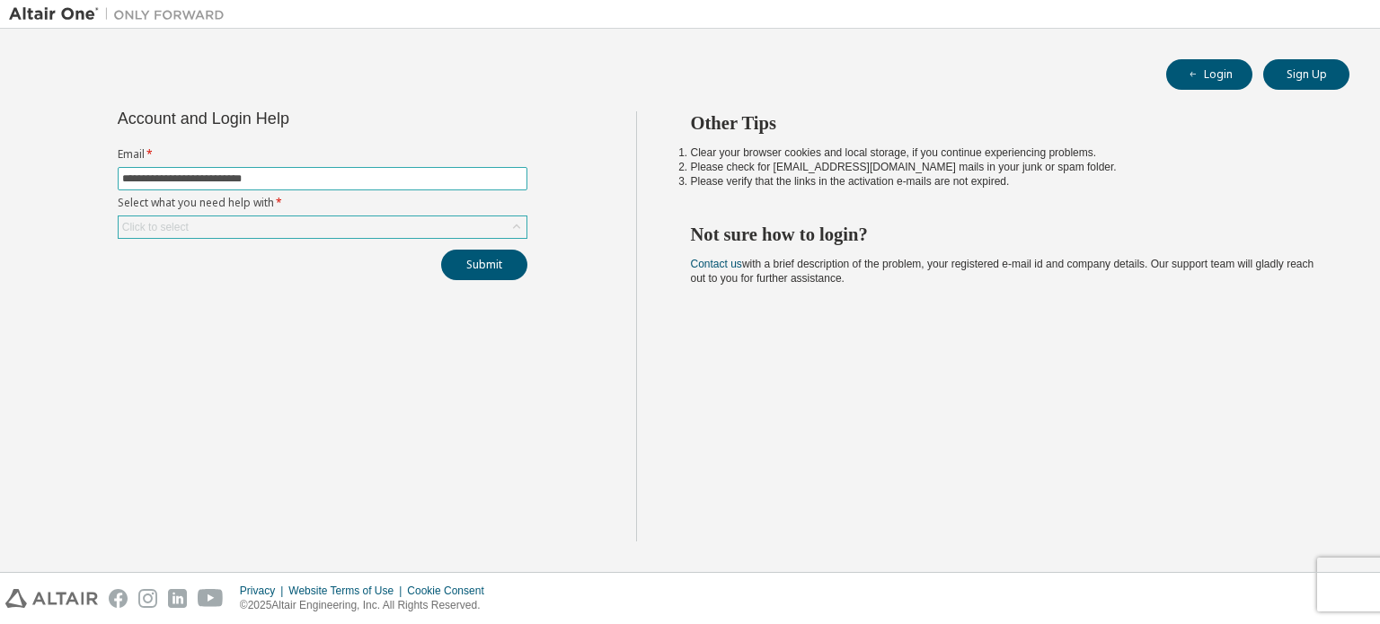  Describe the element at coordinates (118, 598) in the screenshot. I see `img: facebook.svg` at that location.